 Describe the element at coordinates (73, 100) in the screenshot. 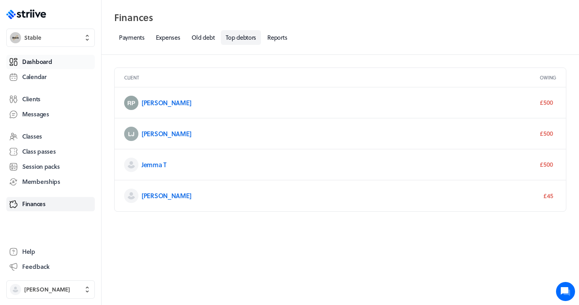

I see `span: New conversation` at that location.